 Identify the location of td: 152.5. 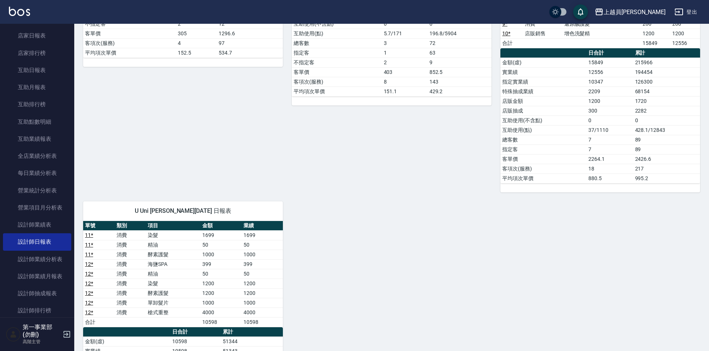
(196, 53).